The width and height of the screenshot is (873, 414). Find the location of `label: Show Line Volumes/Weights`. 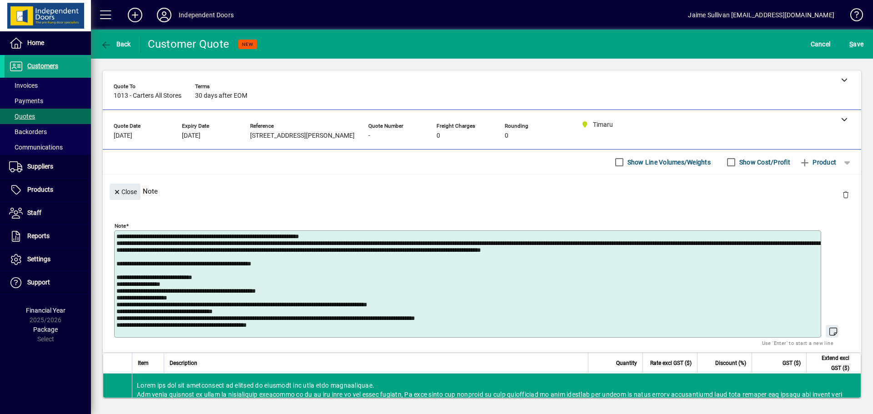

label: Show Line Volumes/Weights is located at coordinates (668, 162).